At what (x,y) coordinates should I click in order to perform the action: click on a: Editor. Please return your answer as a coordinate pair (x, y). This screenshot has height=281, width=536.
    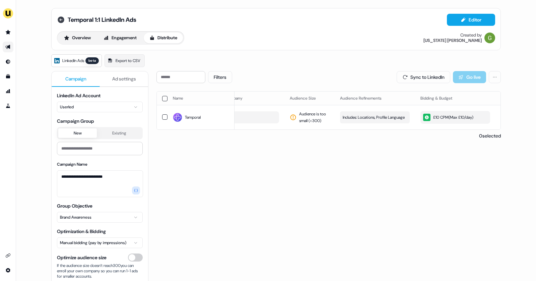
    Looking at the image, I should click on (471, 20).